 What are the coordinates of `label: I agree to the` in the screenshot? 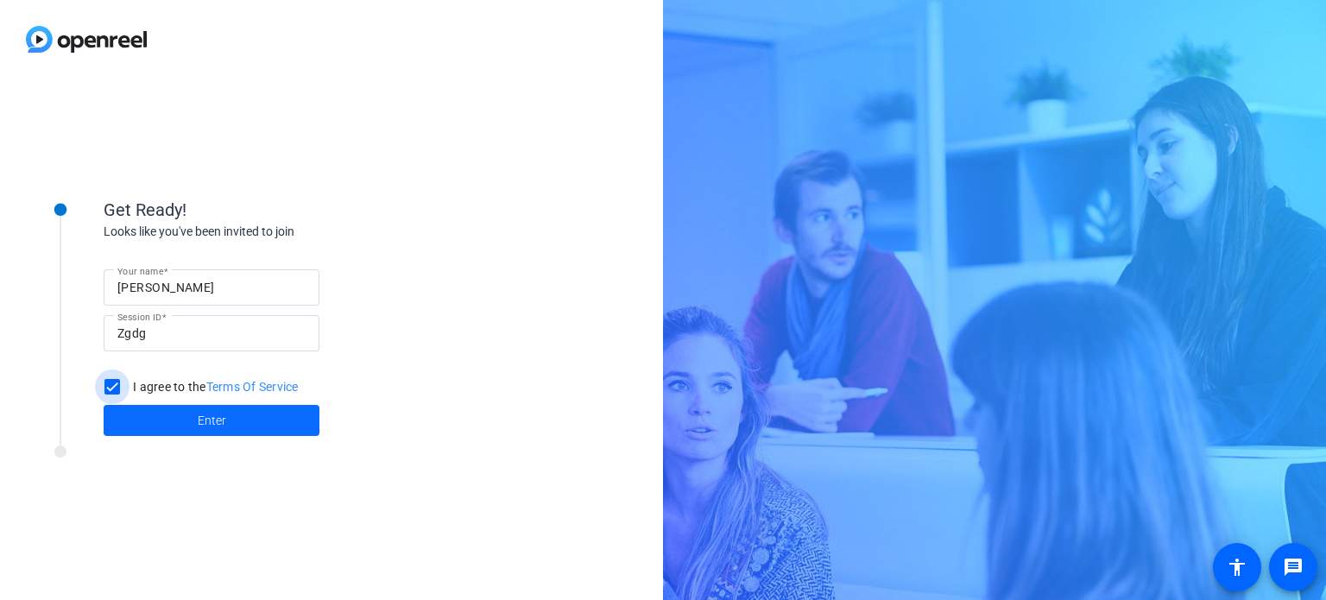 It's located at (214, 387).